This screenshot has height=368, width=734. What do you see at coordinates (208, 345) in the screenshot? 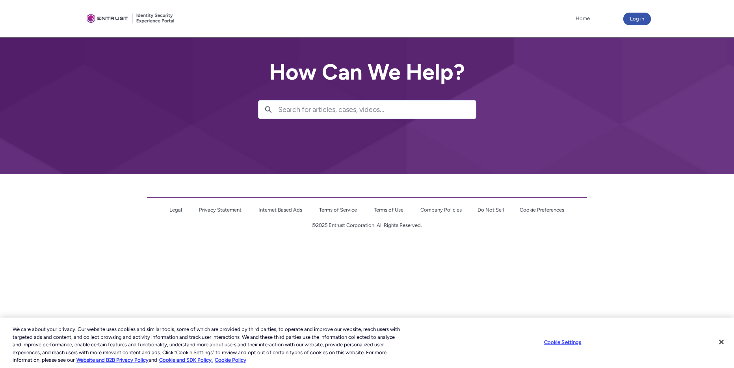
I see `div: We care about your privacy. Our website uses cookies and similar tools, some of which are provide...` at bounding box center [208, 345].